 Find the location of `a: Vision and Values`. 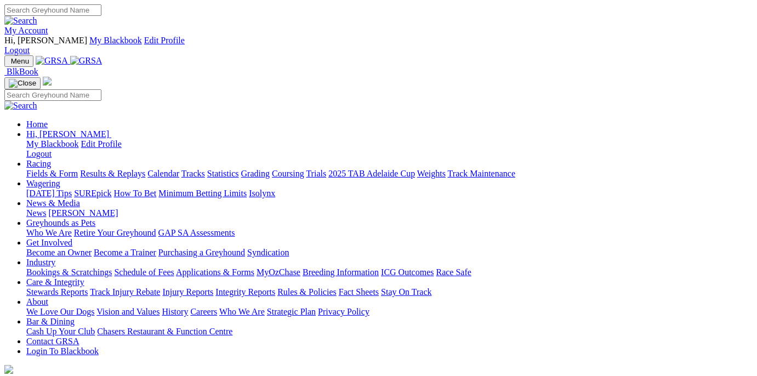

a: Vision and Values is located at coordinates (128, 311).